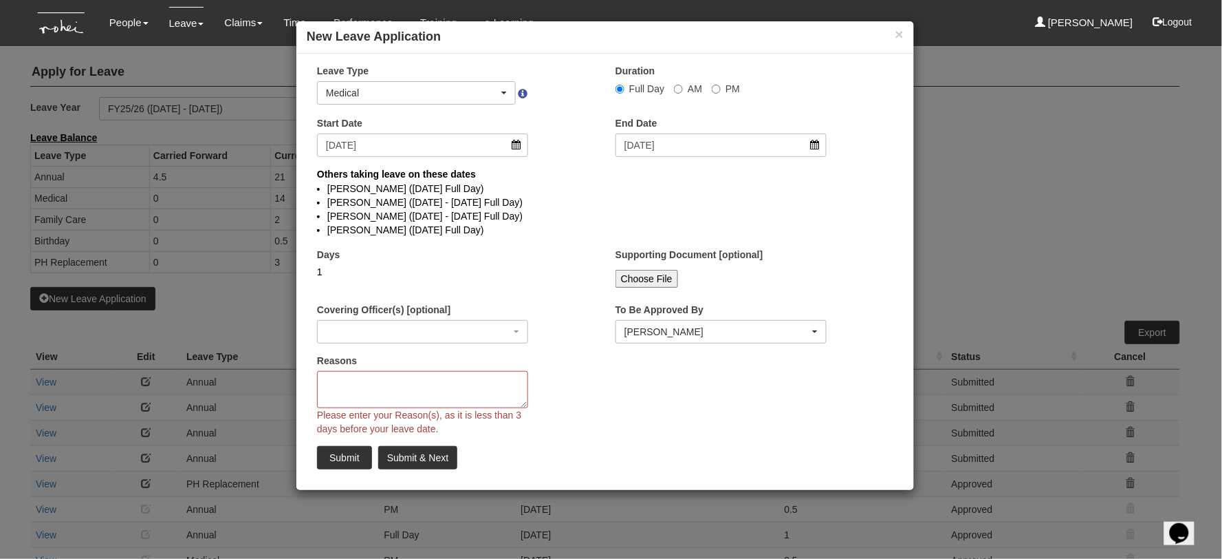 The width and height of the screenshot is (1222, 559). I want to click on span: Full Day, so click(647, 89).